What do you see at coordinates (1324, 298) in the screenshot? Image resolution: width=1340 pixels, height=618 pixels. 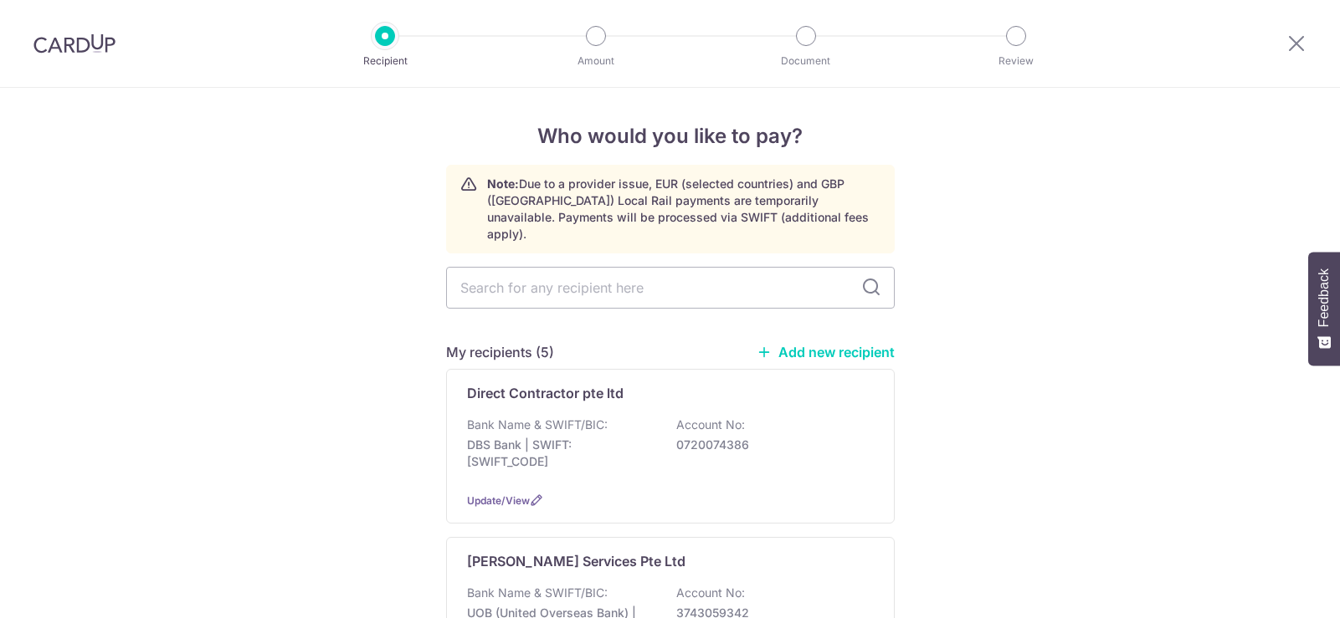 I see `span: Feedback` at bounding box center [1324, 298].